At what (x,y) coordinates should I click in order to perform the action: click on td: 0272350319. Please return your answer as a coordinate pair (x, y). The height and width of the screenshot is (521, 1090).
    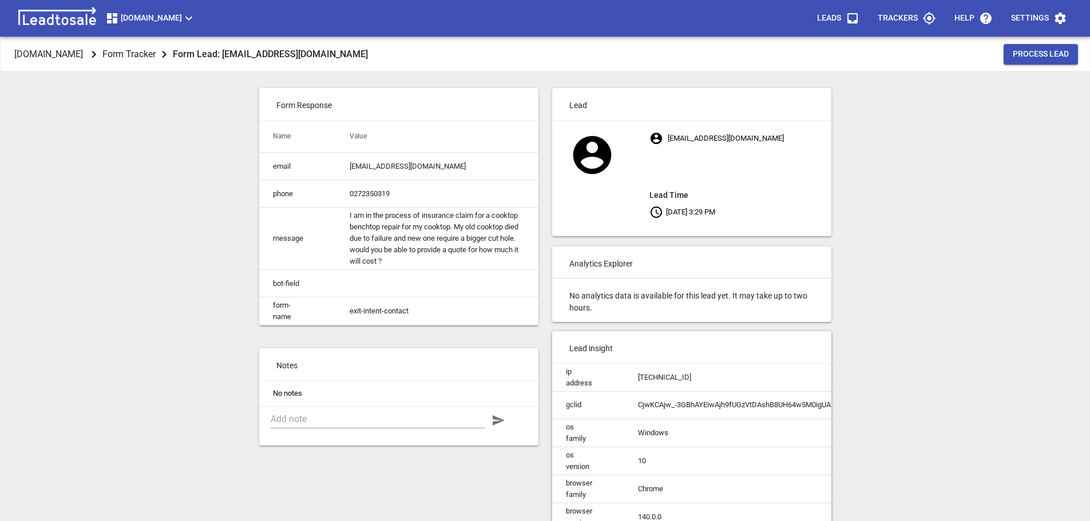
    Looking at the image, I should click on (437, 194).